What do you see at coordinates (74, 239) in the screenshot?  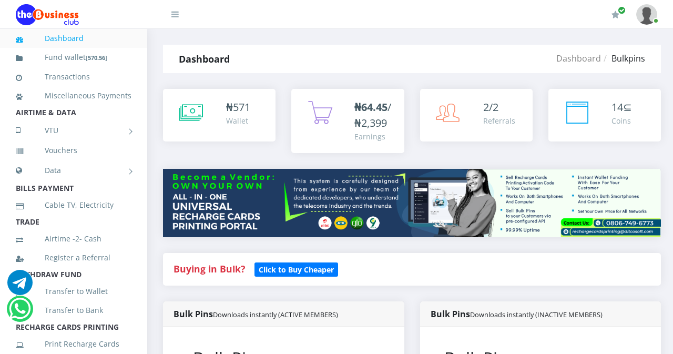 I see `a: Airtime -2- Cash` at bounding box center [74, 239].